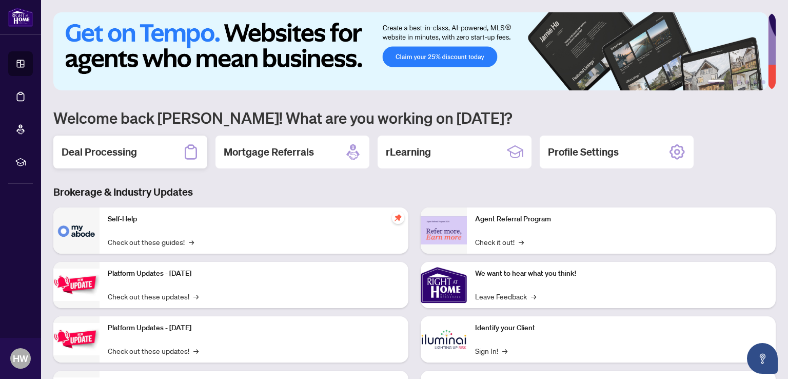 The image size is (788, 379). I want to click on h2: rLearning, so click(408, 152).